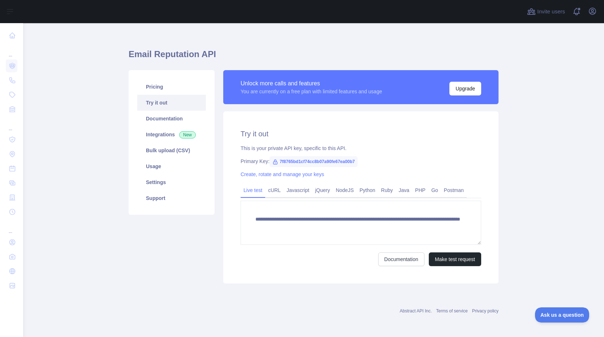 The image size is (604, 337). What do you see at coordinates (404, 190) in the screenshot?
I see `a: Java` at bounding box center [404, 190].